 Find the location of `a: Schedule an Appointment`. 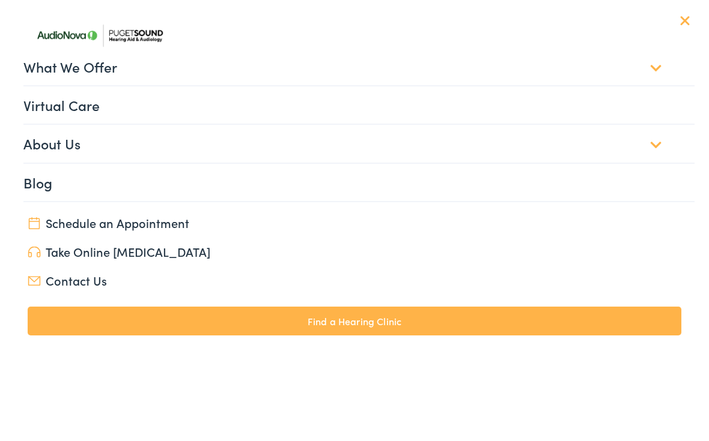

a: Schedule an Appointment is located at coordinates (354, 223).